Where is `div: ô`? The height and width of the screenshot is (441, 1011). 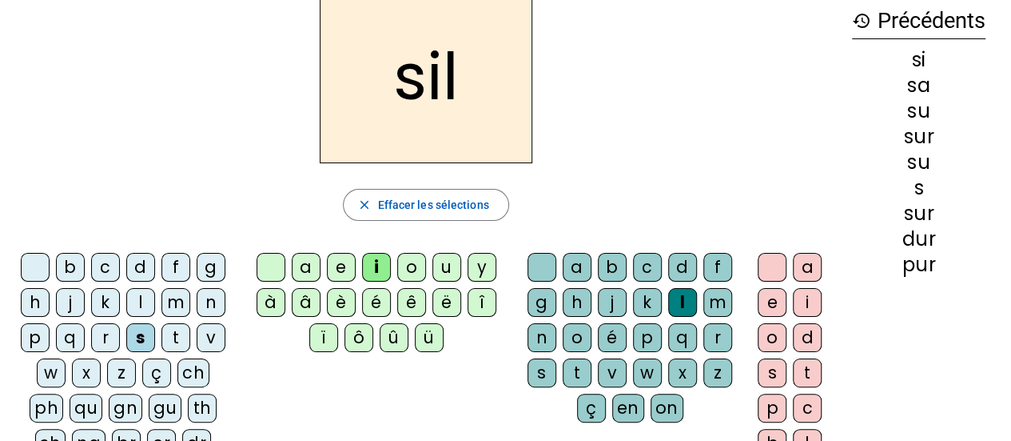 div: ô is located at coordinates (359, 337).